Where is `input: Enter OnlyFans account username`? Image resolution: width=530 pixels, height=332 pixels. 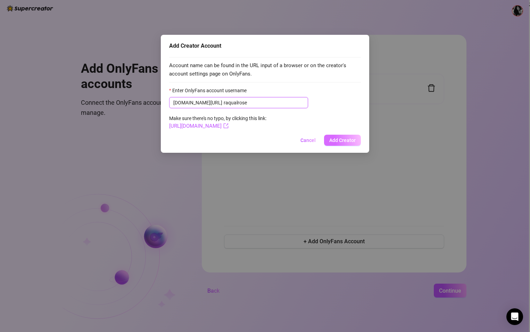
input: Enter OnlyFans account username is located at coordinates (264, 103).